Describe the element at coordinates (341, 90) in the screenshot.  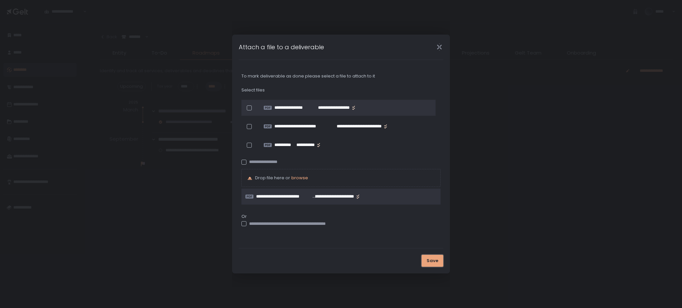
I see `div: Select files` at that location.